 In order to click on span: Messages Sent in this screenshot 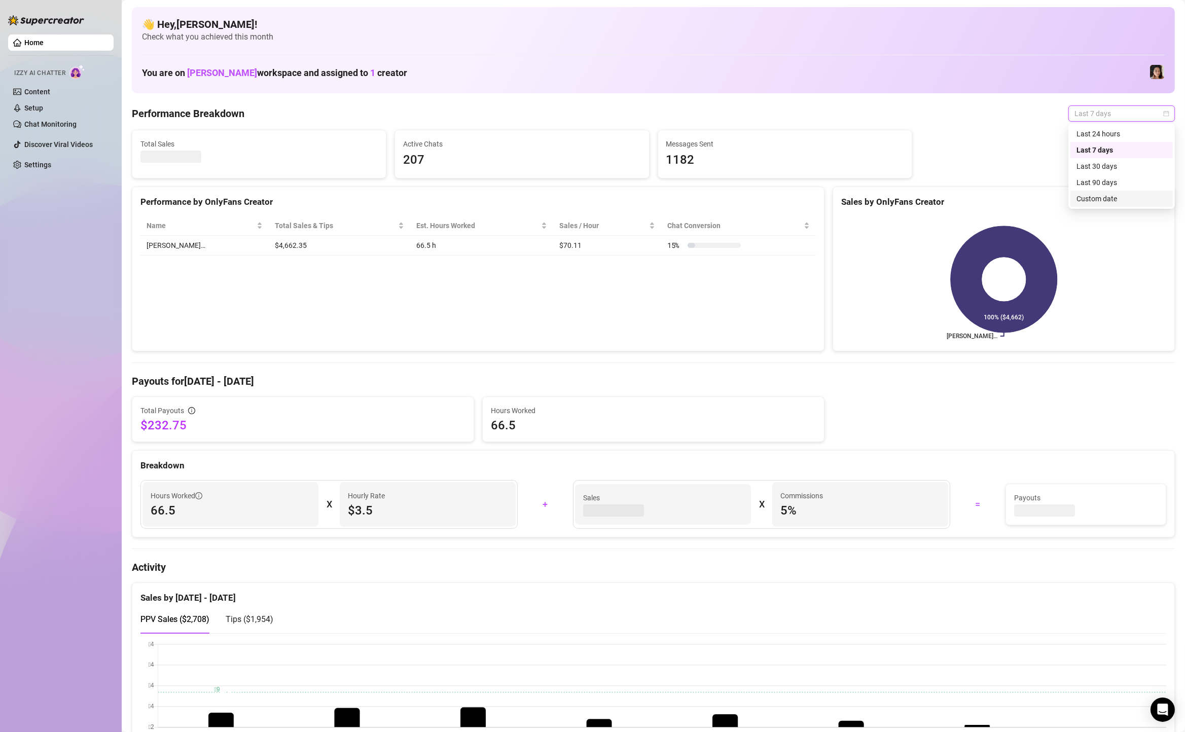, I will do `click(785, 144)`.